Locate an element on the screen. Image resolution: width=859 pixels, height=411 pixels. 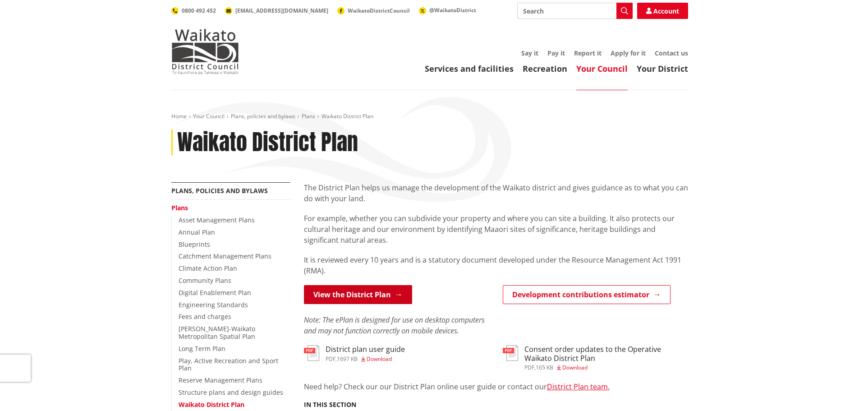
input: Search input is located at coordinates (575, 11).